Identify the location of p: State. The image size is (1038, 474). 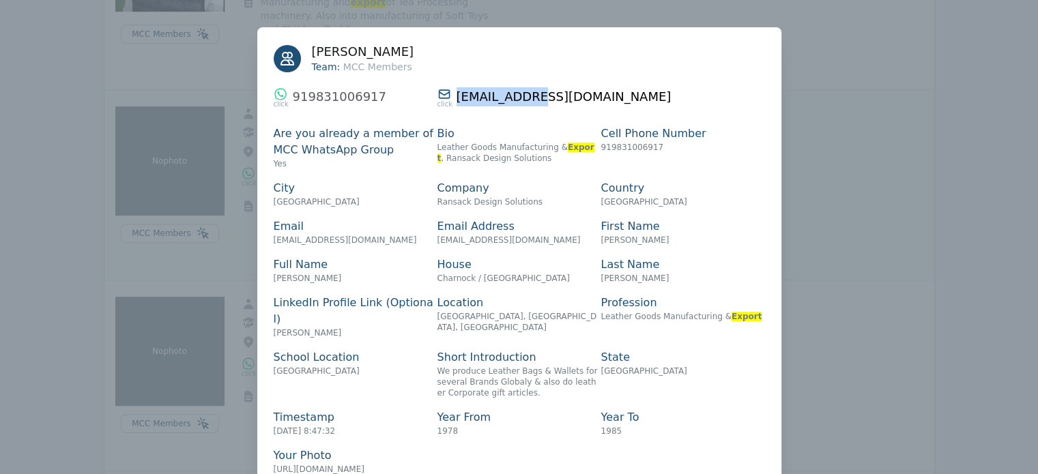
(683, 358).